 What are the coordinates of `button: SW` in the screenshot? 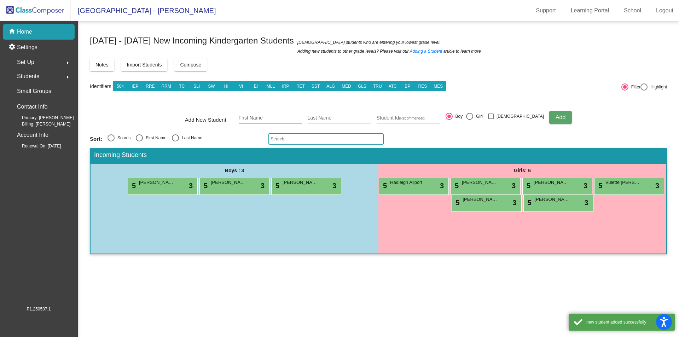 It's located at (212, 86).